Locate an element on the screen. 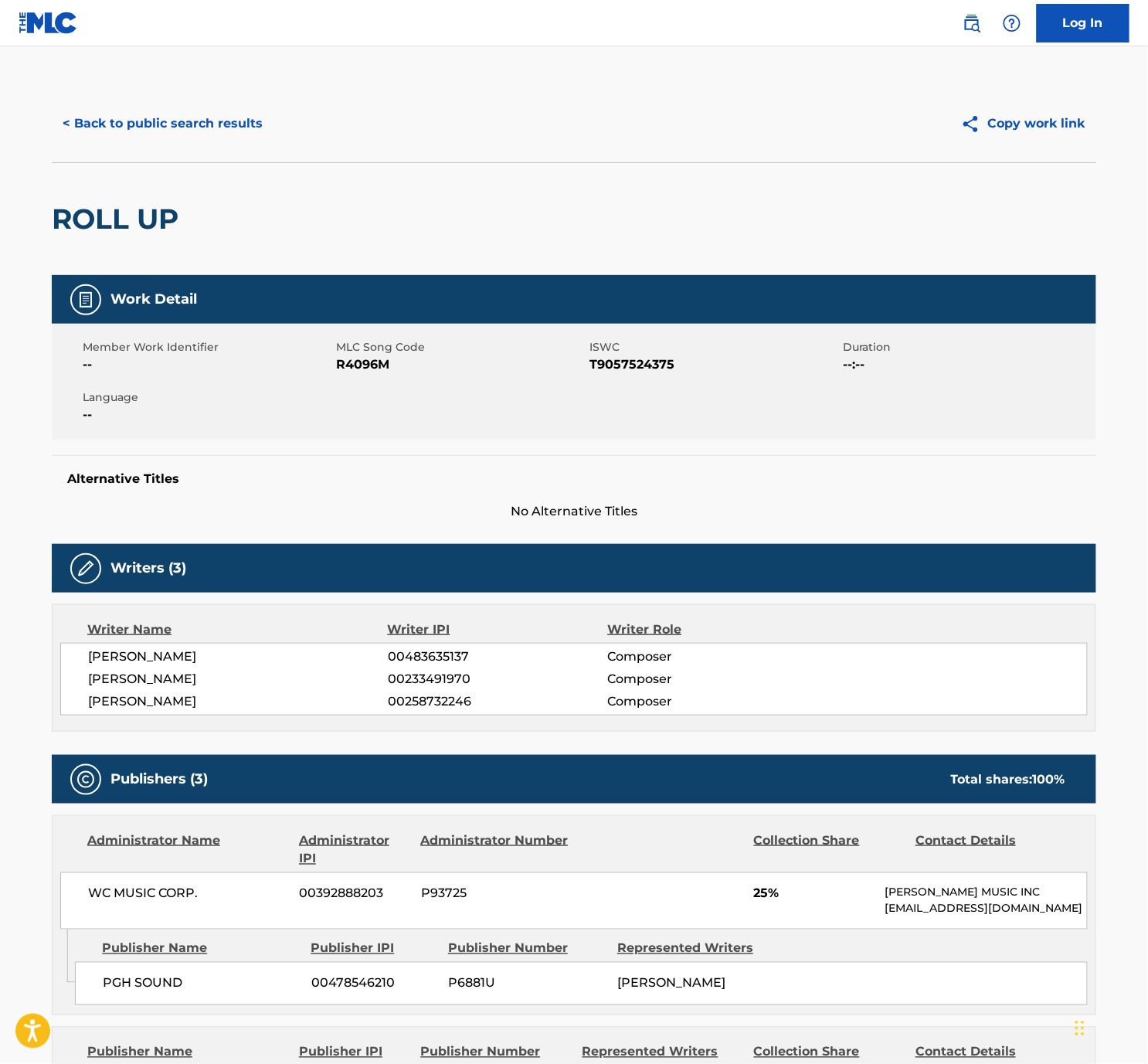  span: 00258732246 is located at coordinates (497, 702).